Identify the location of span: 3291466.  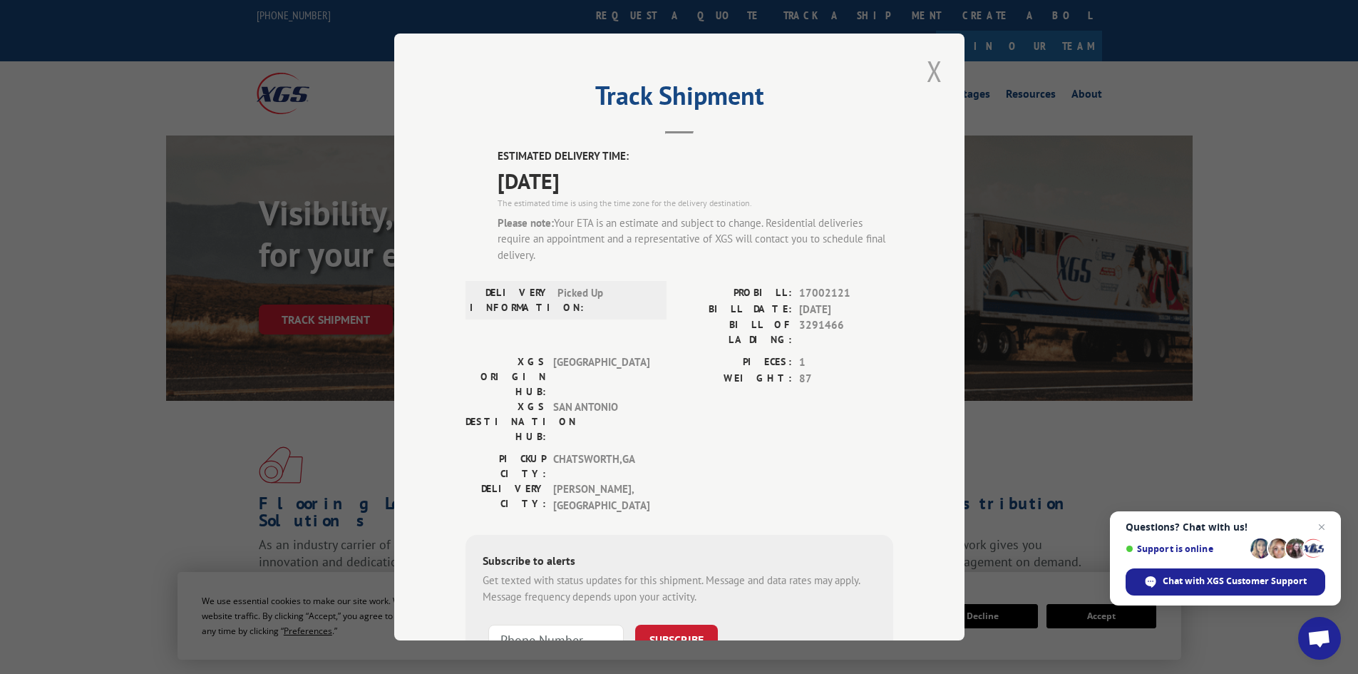
(846, 332).